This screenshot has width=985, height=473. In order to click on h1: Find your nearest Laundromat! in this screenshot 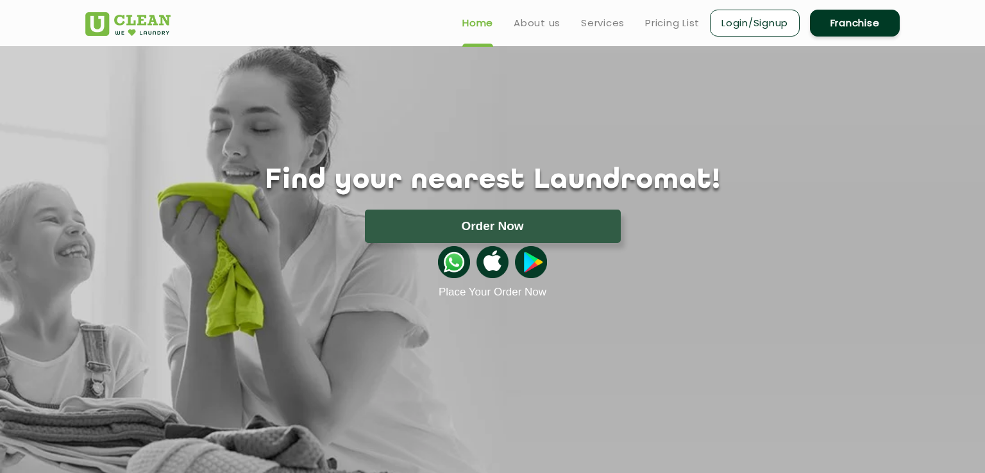, I will do `click(492, 181)`.